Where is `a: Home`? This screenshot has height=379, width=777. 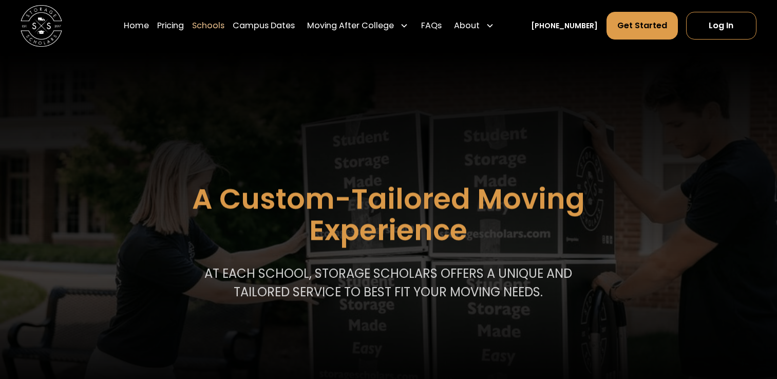
a: Home is located at coordinates (136, 26).